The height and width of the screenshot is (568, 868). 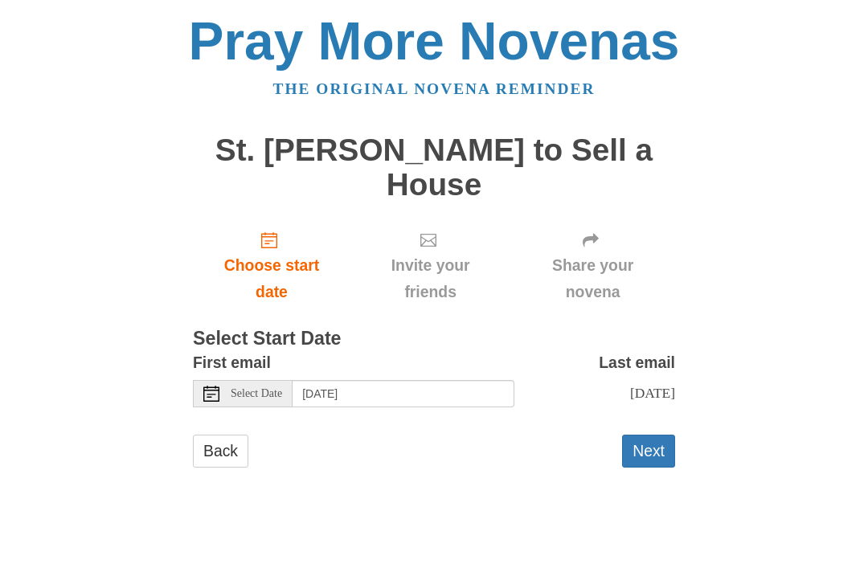 I want to click on span: Select Date, so click(x=256, y=394).